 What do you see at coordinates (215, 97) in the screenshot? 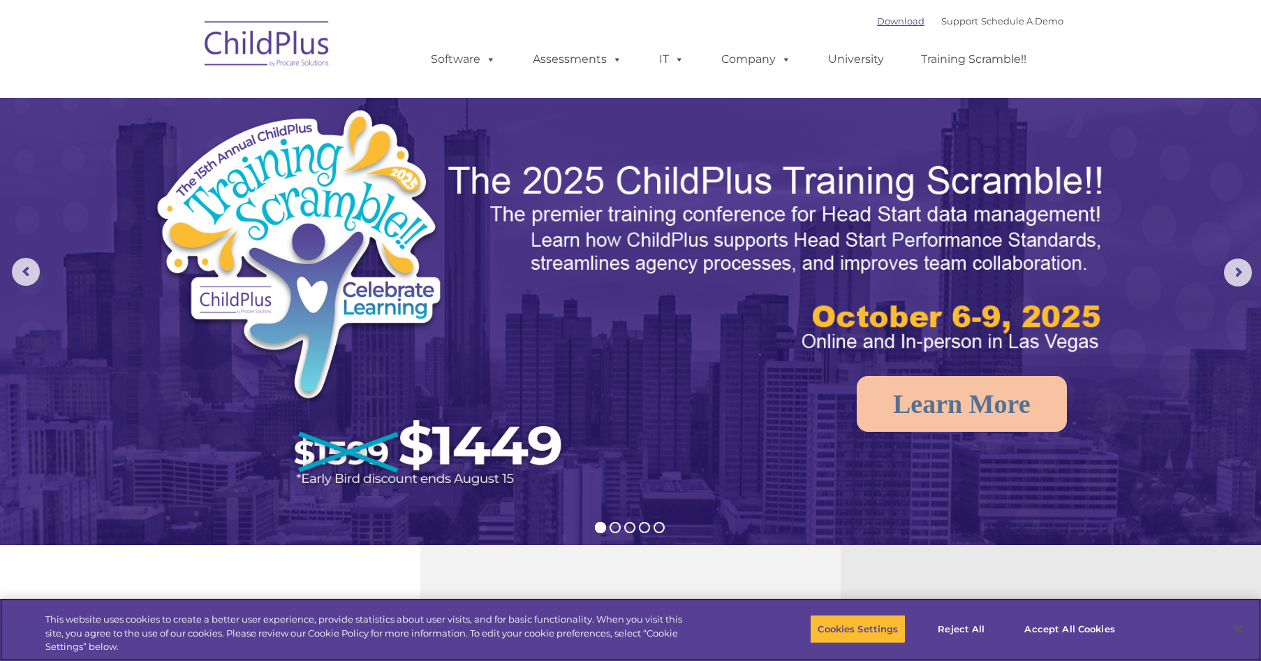
I see `span: Last name` at bounding box center [215, 97].